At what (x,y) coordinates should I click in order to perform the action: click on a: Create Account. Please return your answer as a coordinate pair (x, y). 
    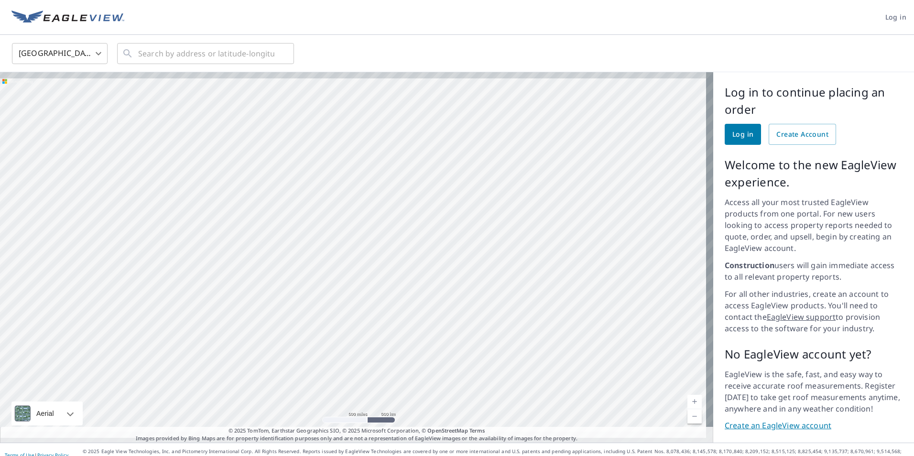
    Looking at the image, I should click on (802, 134).